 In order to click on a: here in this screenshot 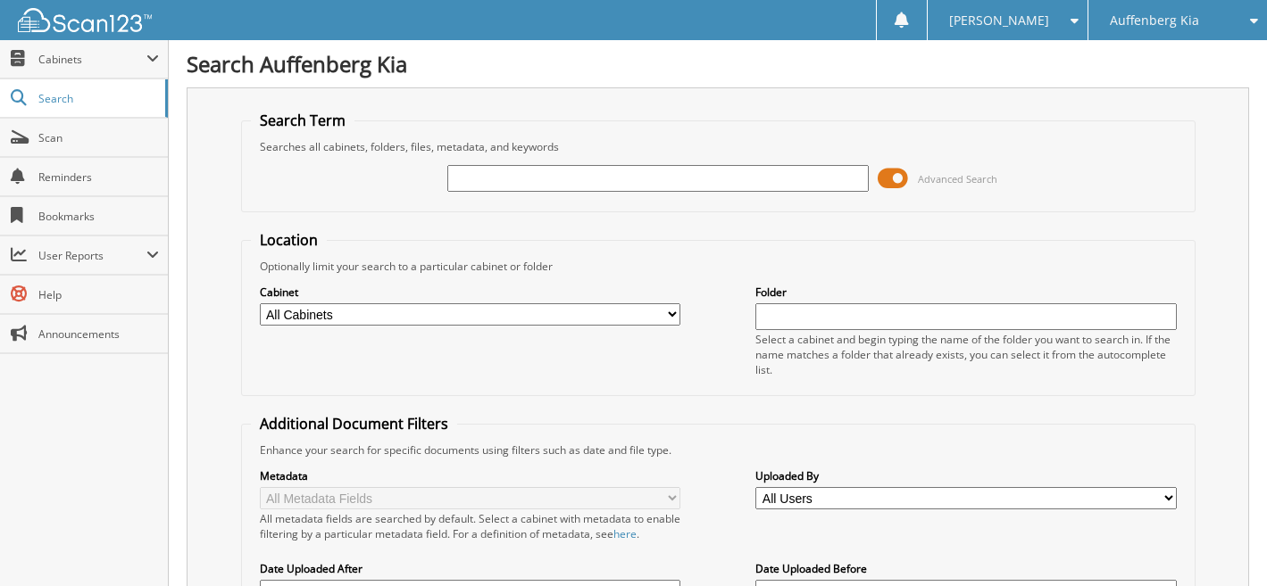, I will do `click(625, 534)`.